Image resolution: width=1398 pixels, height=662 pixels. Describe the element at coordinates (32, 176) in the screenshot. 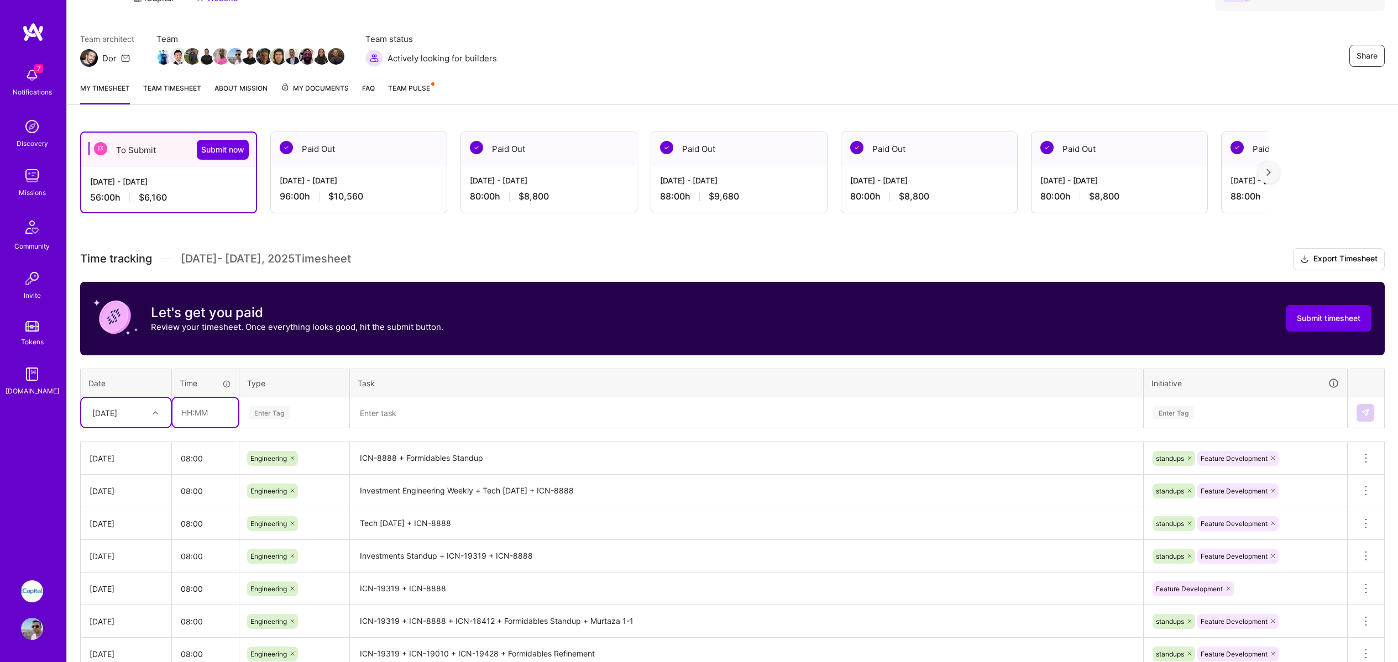

I see `img: teamwork` at that location.